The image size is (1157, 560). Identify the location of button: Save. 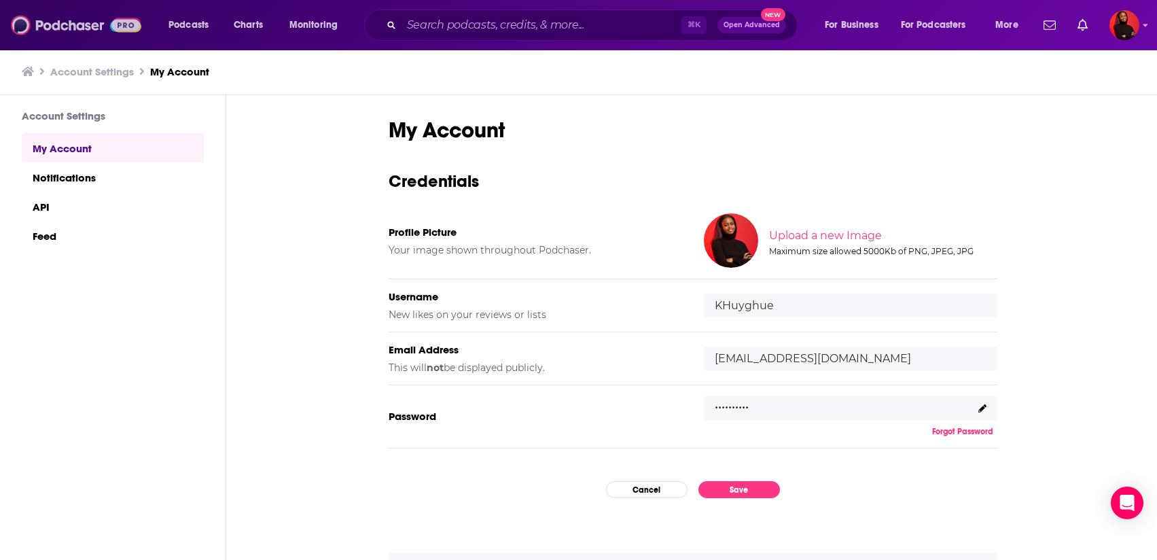
(739, 489).